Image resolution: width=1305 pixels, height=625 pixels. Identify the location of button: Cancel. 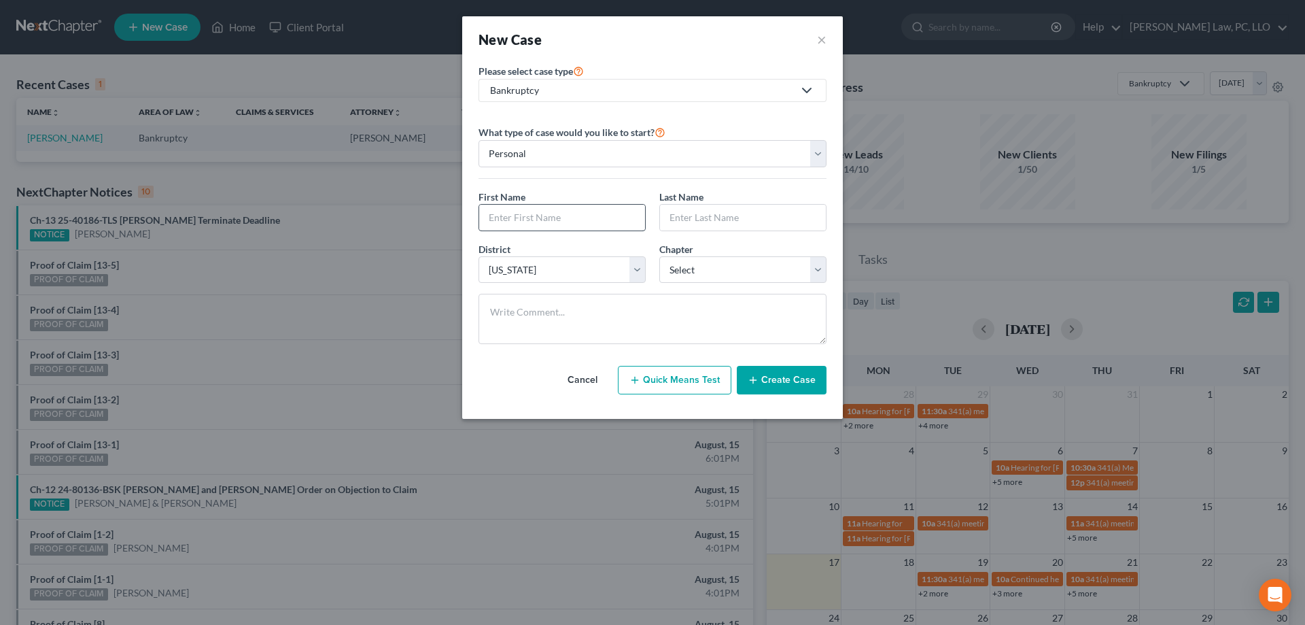
(583, 380).